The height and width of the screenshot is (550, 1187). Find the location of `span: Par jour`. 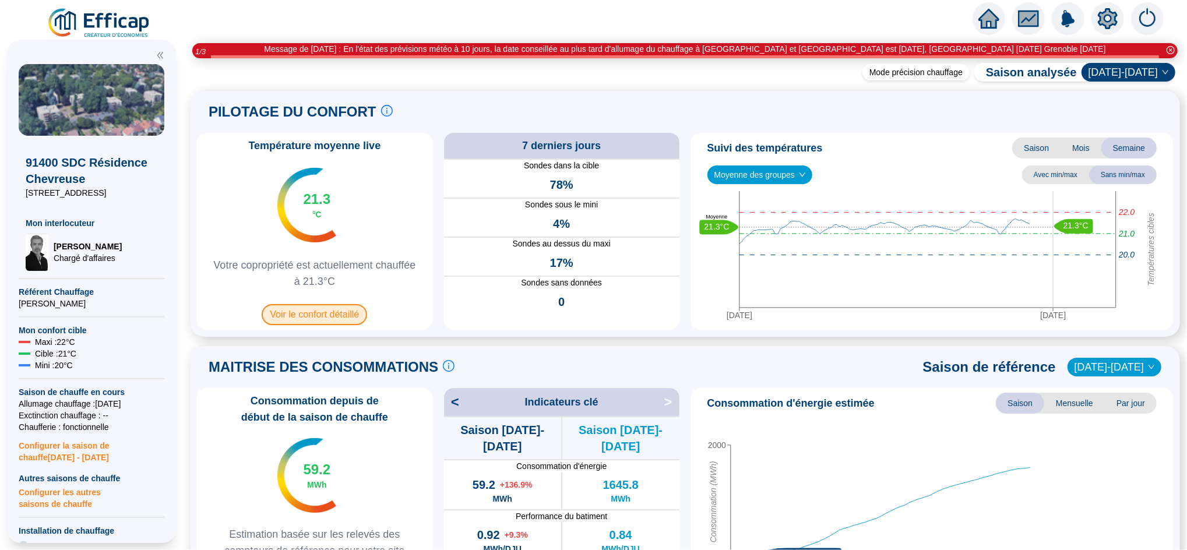

span: Par jour is located at coordinates (1130, 403).